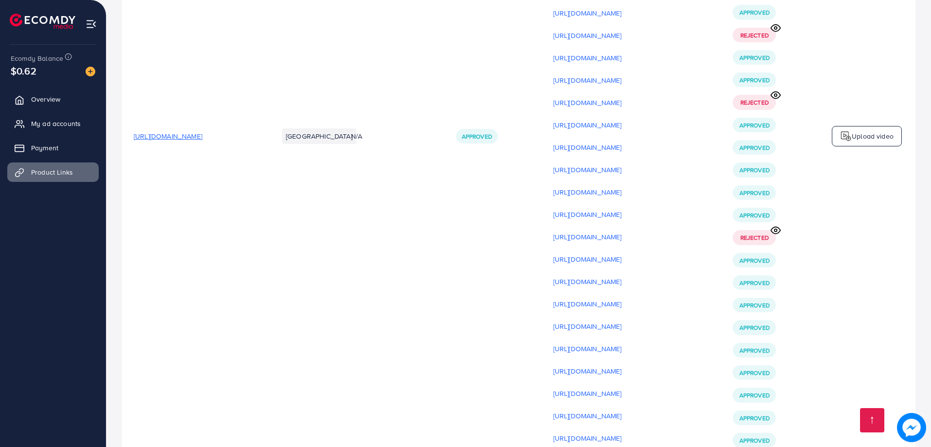 This screenshot has height=447, width=931. What do you see at coordinates (52, 172) in the screenshot?
I see `span: Product Links` at bounding box center [52, 172].